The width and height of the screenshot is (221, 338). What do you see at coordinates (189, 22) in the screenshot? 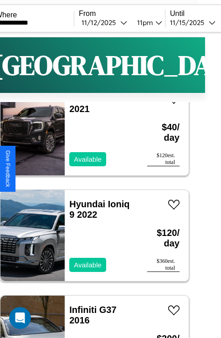
I see `div: 11 / 15 / 2025` at bounding box center [189, 22].